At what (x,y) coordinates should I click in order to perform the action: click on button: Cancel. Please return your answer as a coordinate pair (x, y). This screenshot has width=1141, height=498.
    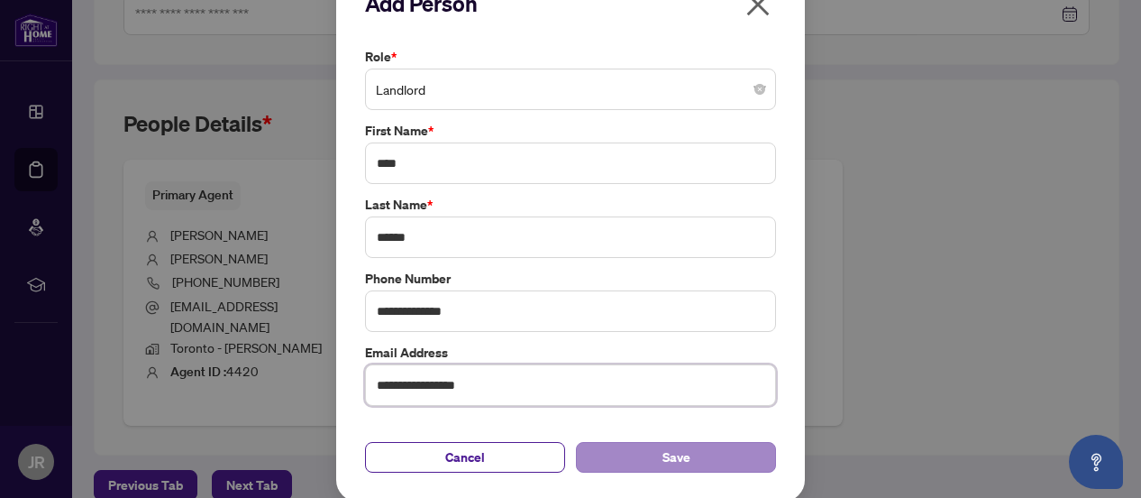
    Looking at the image, I should click on (465, 457).